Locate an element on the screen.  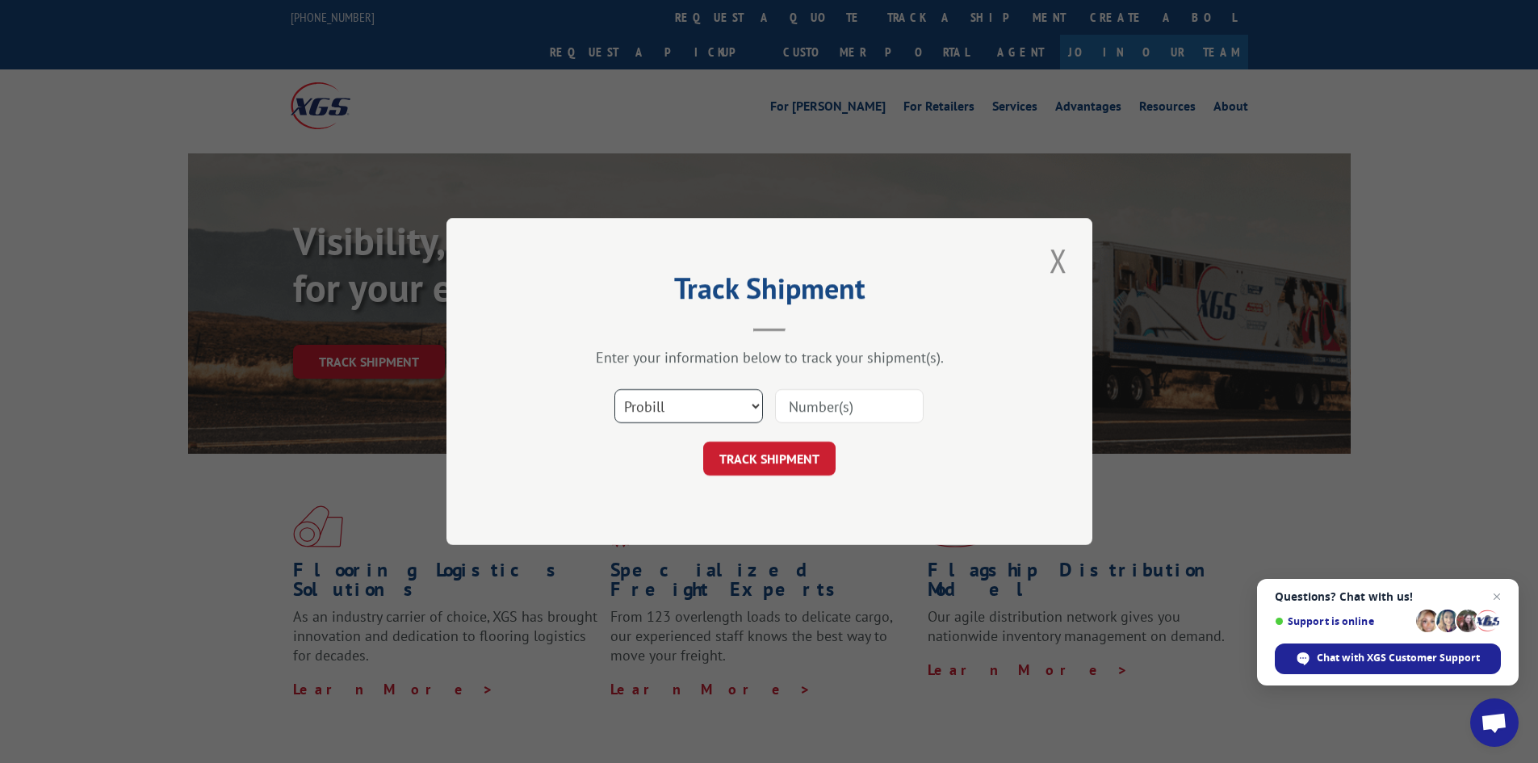
a: Open chat is located at coordinates (1495, 723).